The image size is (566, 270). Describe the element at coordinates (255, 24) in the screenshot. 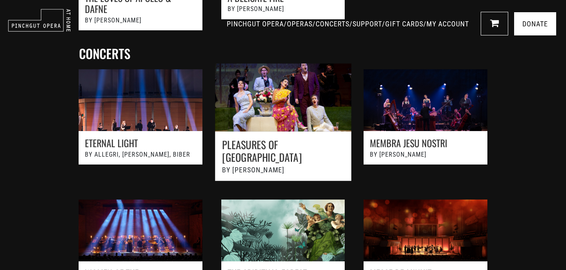

I see `a: PINCHGUT OPERA` at that location.